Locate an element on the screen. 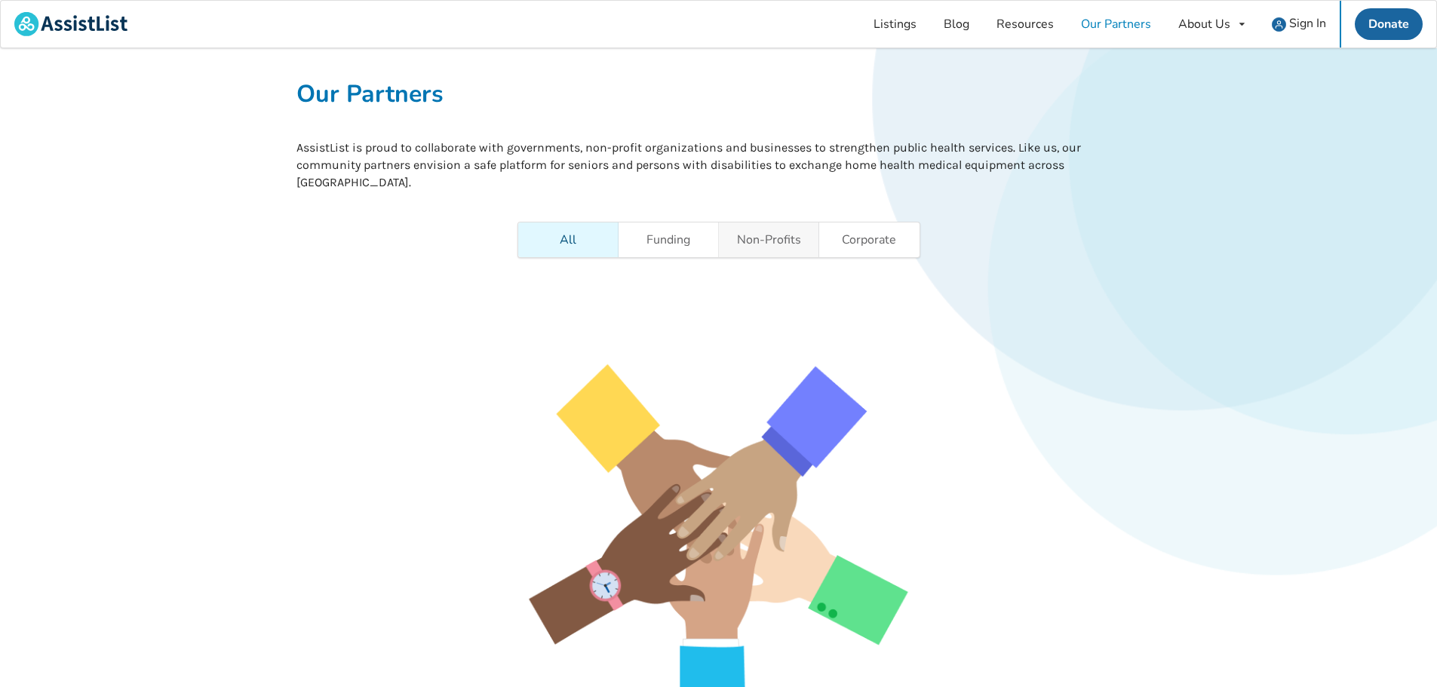  a: Blog is located at coordinates (956, 24).